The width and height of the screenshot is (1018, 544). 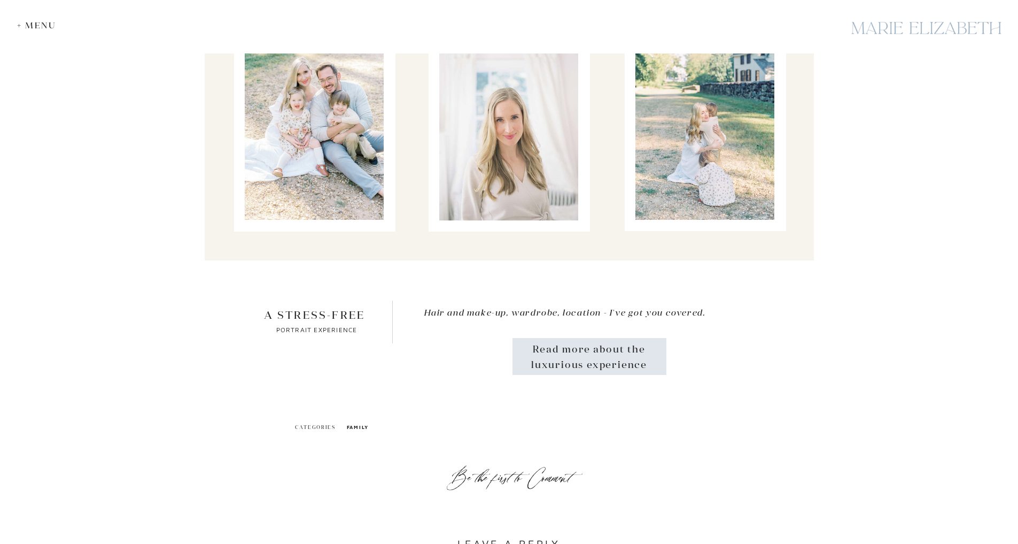 I want to click on p: A stress-free, so click(x=315, y=316).